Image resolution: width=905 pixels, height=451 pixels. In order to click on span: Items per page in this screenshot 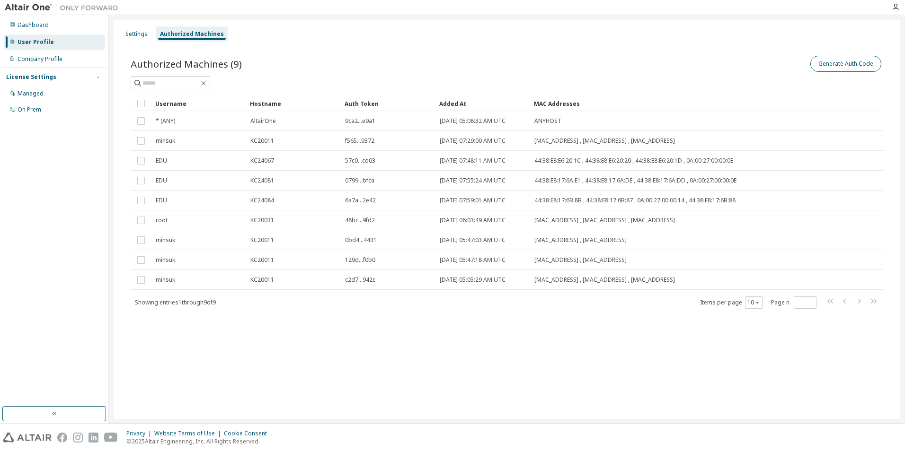, I will do `click(731, 303)`.